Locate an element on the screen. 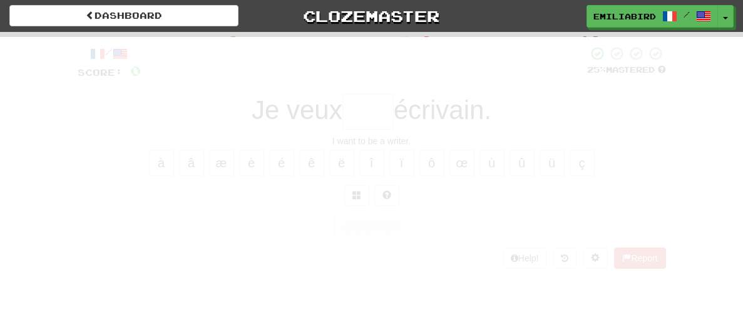 This screenshot has height=334, width=743. span: Je veux is located at coordinates (297, 110).